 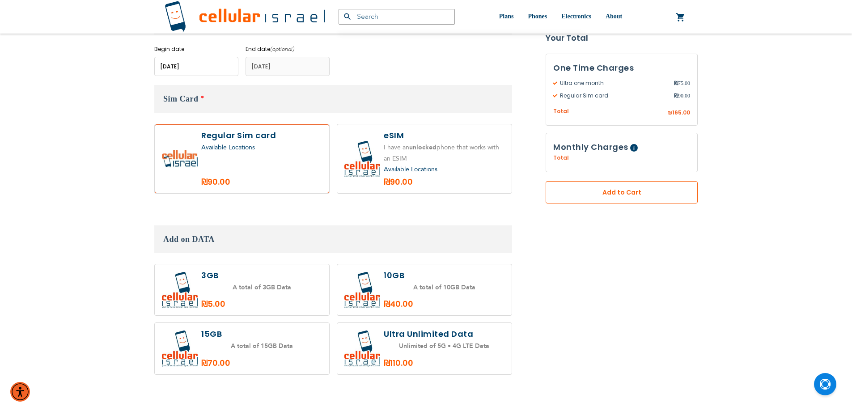 What do you see at coordinates (681, 112) in the screenshot?
I see `span: 165.00` at bounding box center [681, 112].